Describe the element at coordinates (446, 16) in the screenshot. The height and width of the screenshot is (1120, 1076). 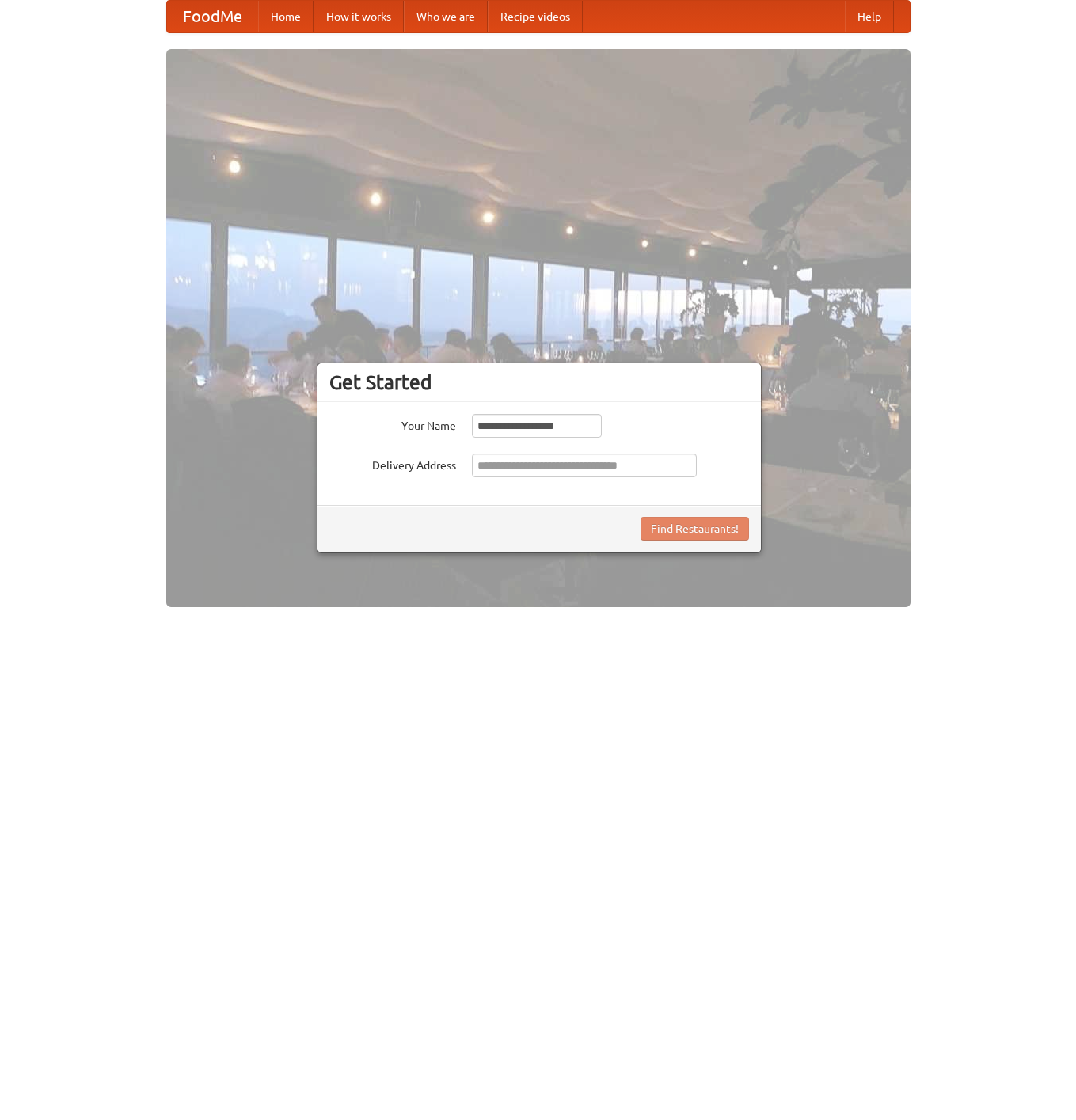
I see `a: Who we are` at that location.